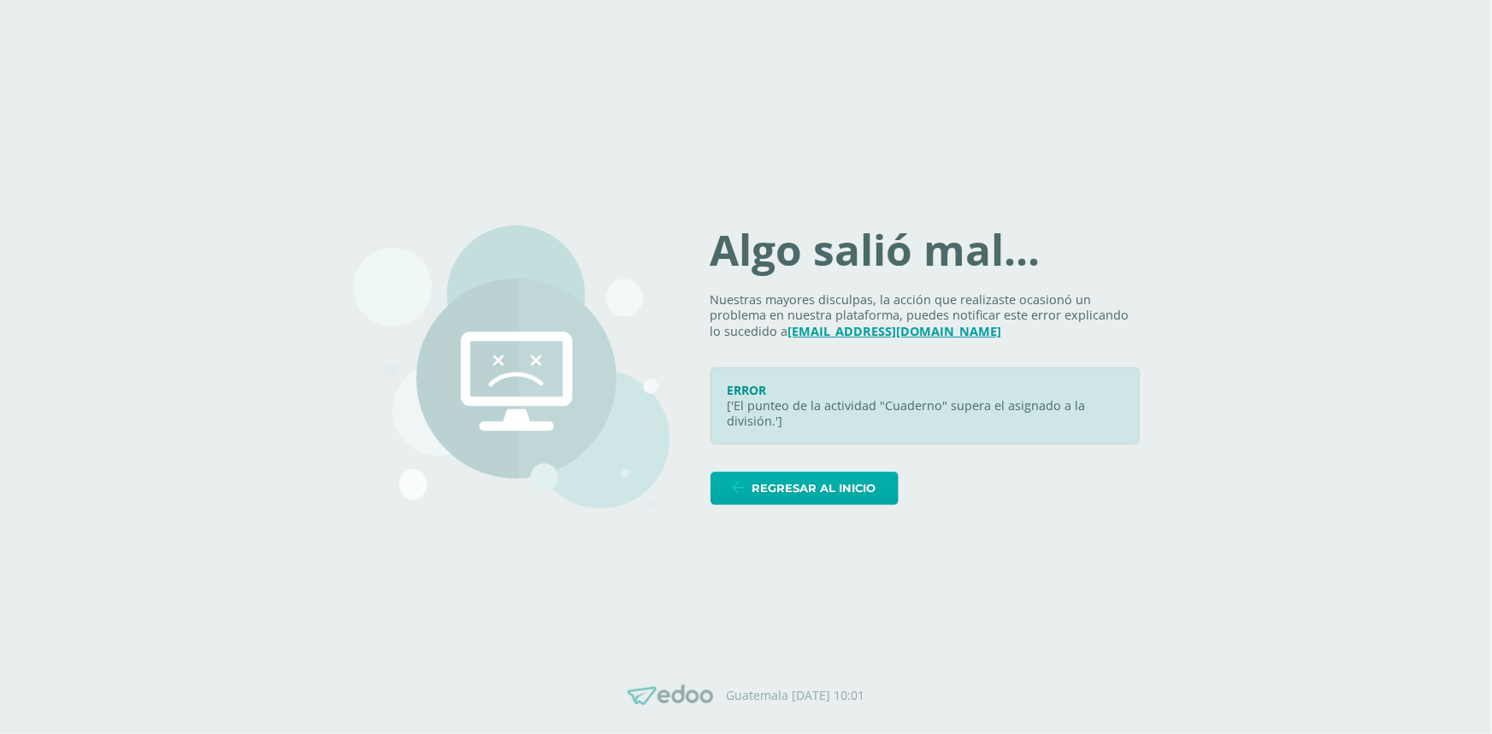 This screenshot has width=1492, height=734. What do you see at coordinates (804, 488) in the screenshot?
I see `a: Regresar al inicio` at bounding box center [804, 488].